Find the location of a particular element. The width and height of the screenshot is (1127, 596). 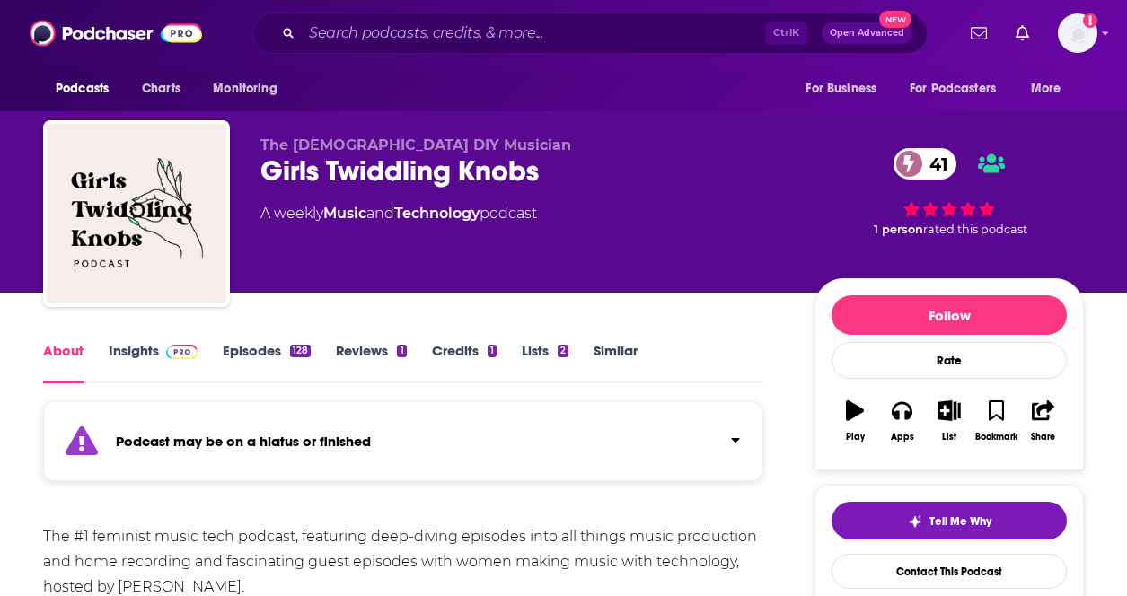

div: A weekly podcast is located at coordinates (399, 214).